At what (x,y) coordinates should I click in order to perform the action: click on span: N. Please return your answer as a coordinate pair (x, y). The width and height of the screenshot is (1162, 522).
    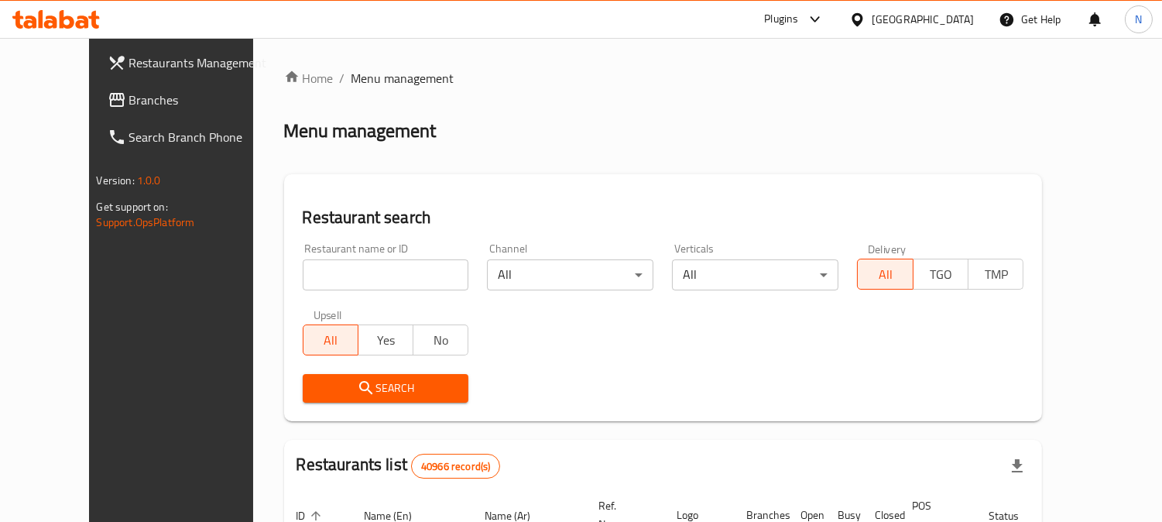
    Looking at the image, I should click on (1138, 19).